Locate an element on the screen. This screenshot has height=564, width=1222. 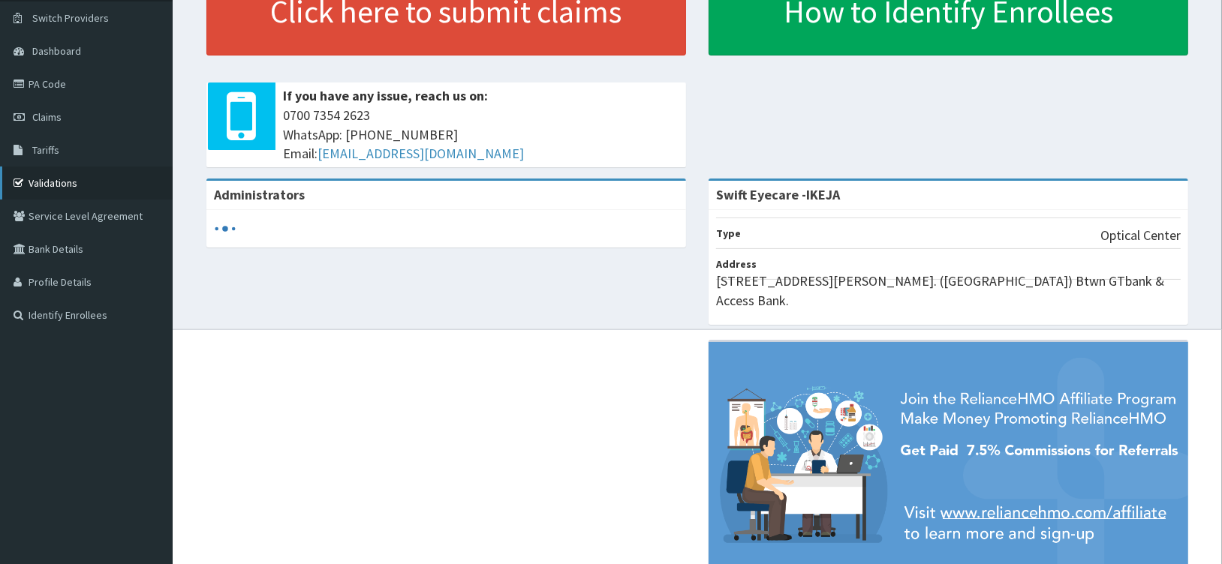
span: Switch Providers is located at coordinates (71, 18).